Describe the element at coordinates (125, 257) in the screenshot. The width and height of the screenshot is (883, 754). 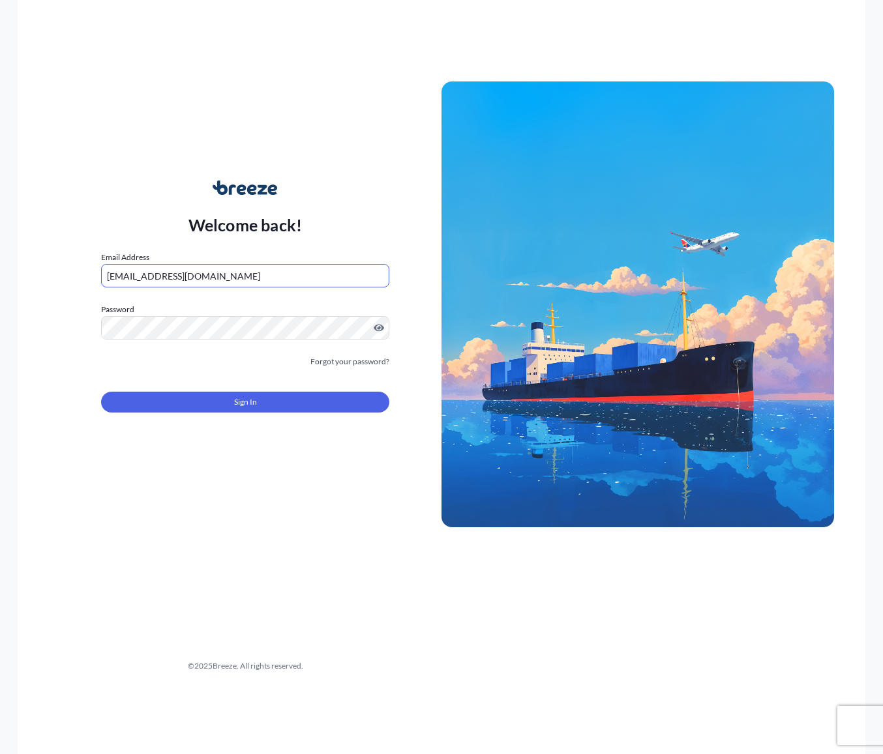
I see `label: Email Address` at that location.